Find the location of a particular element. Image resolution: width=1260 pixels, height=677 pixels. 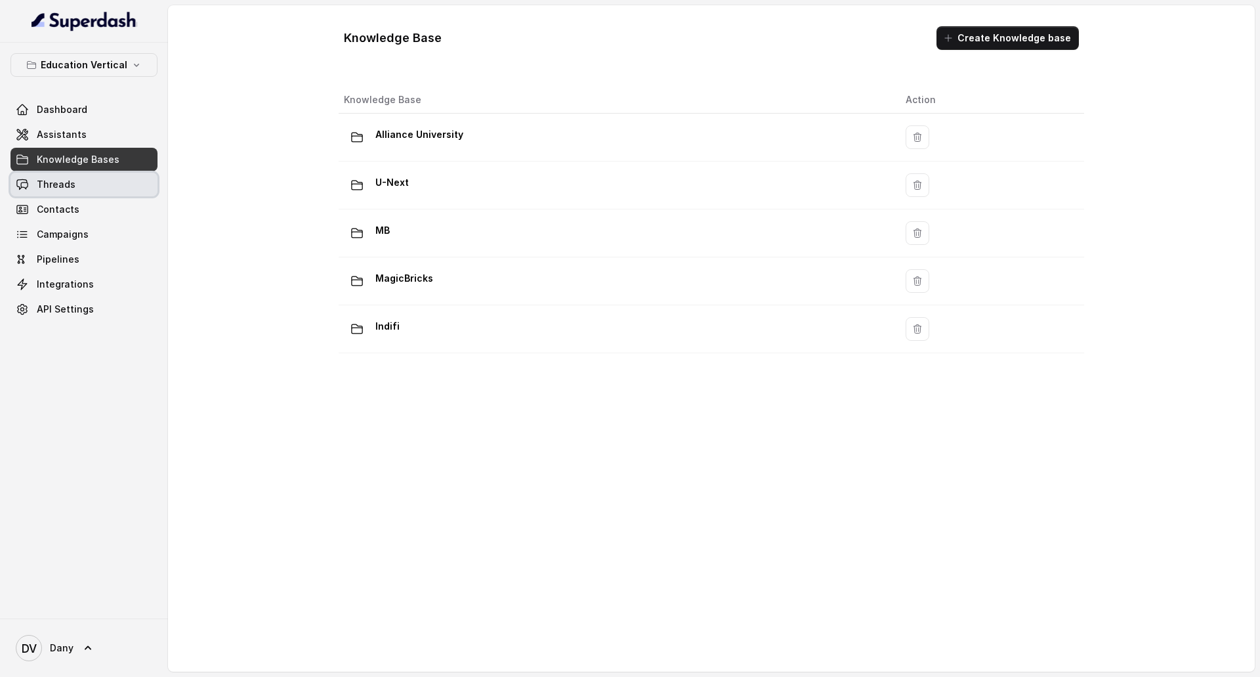

span: Pipelines is located at coordinates (58, 259).